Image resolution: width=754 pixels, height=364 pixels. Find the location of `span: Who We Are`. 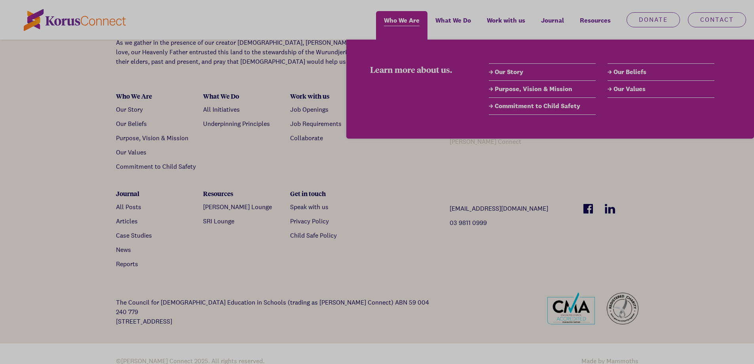

span: Who We Are is located at coordinates (402, 20).